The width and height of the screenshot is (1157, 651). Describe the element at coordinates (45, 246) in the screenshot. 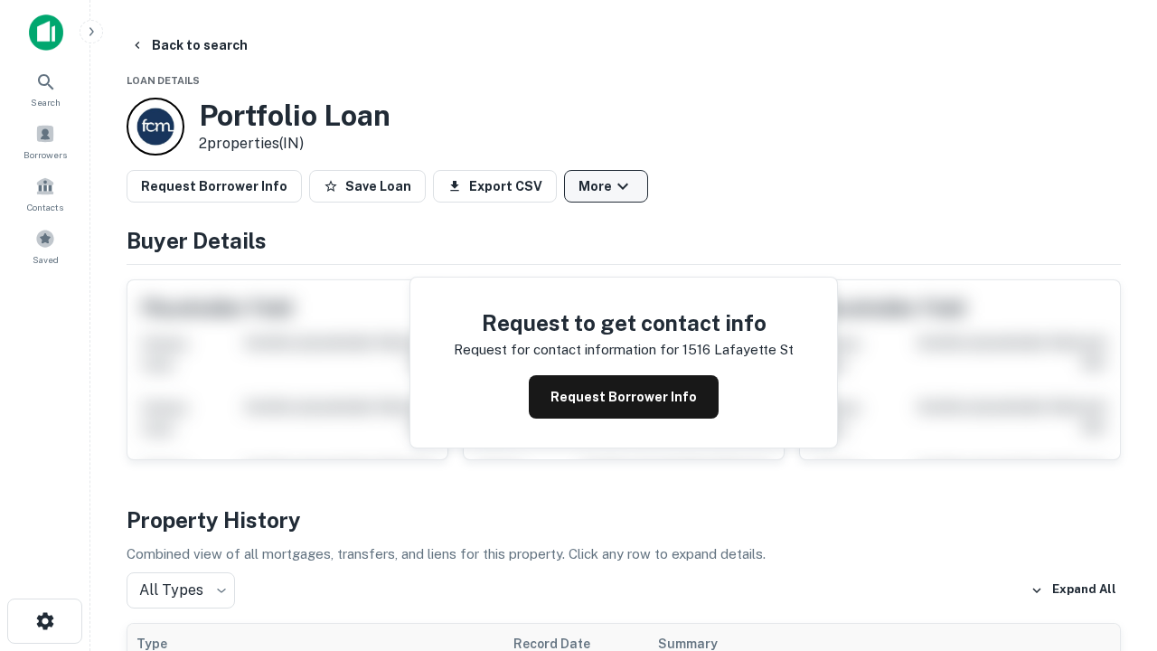

I see `a: Saved` at that location.